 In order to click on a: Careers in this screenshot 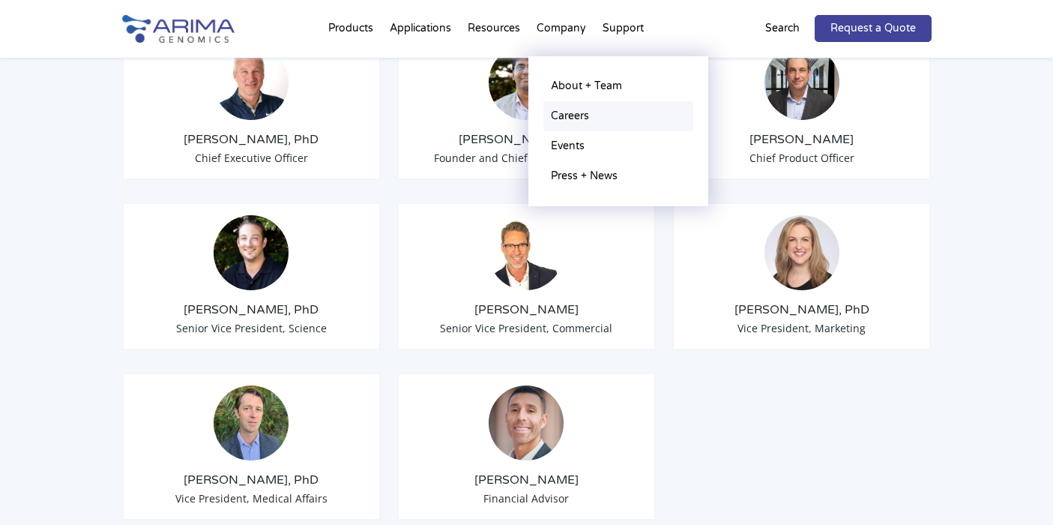, I will do `click(618, 116)`.